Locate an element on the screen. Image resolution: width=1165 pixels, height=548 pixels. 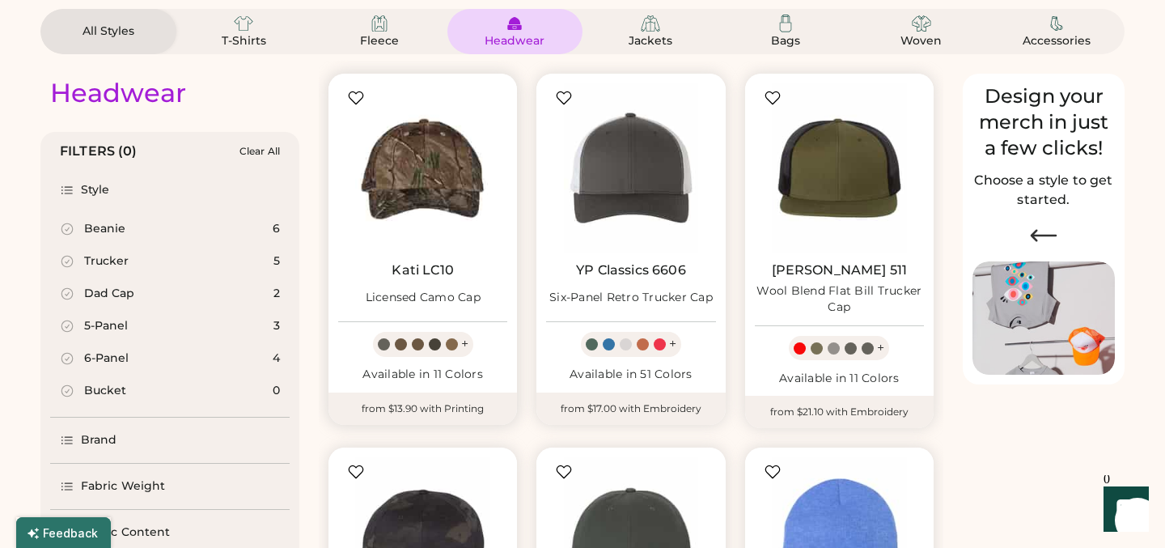
div: from $17.00 with Embroidery is located at coordinates (630, 408).